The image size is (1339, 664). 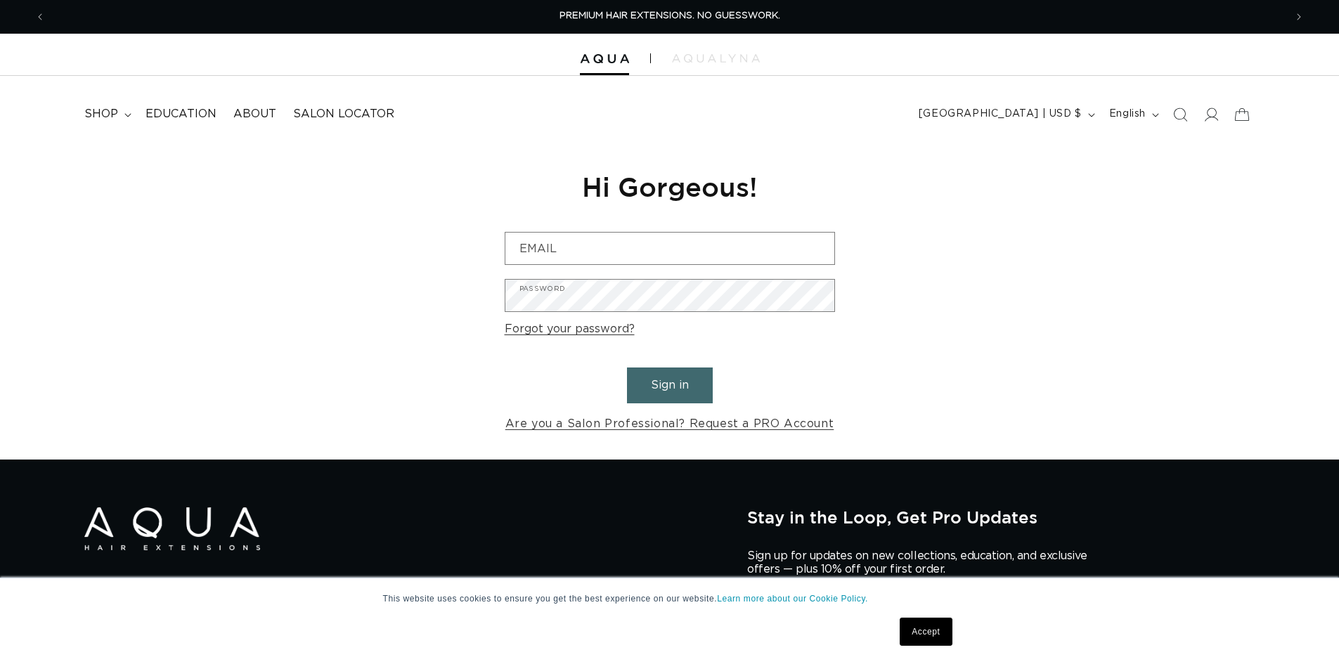 I want to click on summary: shop, so click(x=106, y=114).